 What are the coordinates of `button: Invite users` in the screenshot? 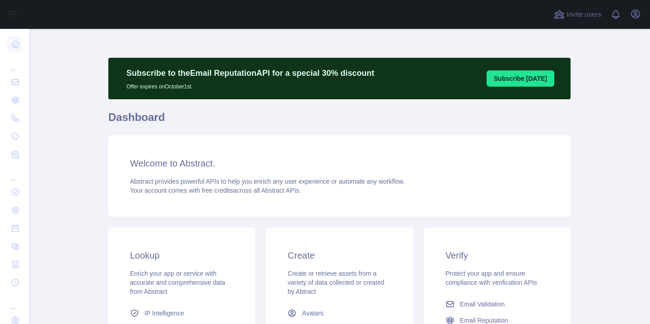 It's located at (577, 14).